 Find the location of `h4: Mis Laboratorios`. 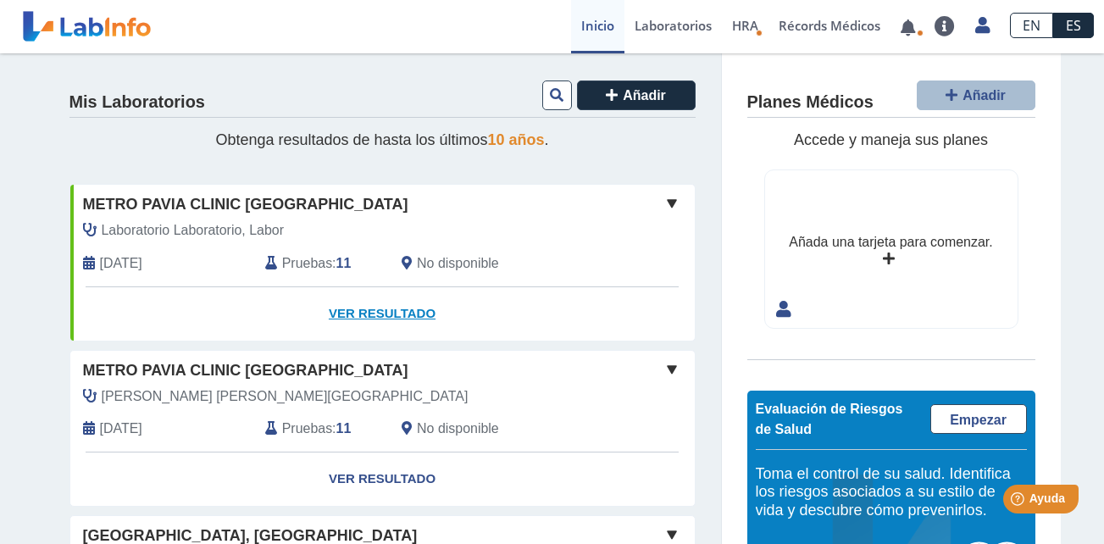

h4: Mis Laboratorios is located at coordinates (137, 103).